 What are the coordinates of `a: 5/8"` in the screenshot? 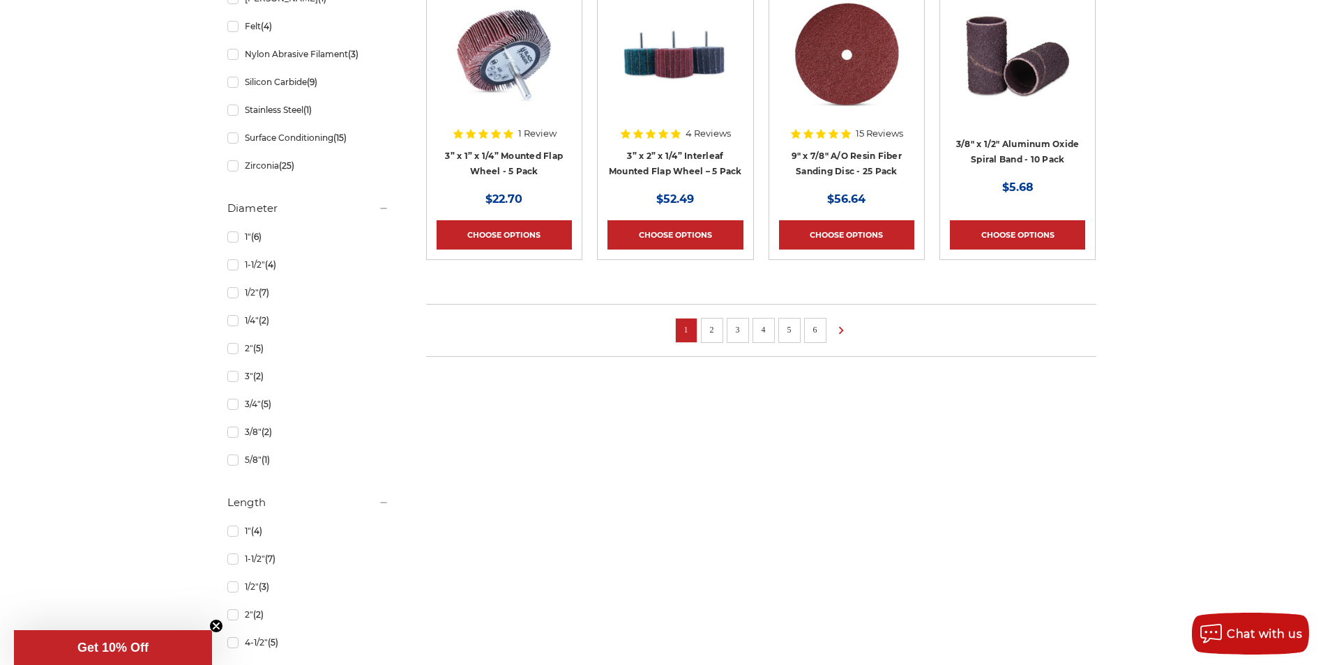 It's located at (308, 460).